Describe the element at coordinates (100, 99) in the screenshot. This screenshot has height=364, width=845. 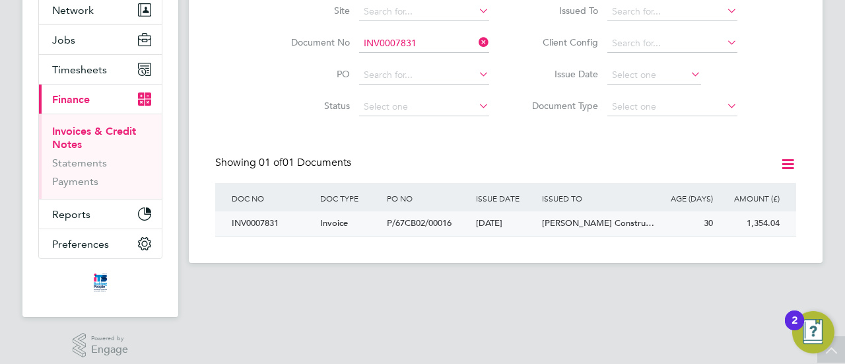
I see `button: Finance` at that location.